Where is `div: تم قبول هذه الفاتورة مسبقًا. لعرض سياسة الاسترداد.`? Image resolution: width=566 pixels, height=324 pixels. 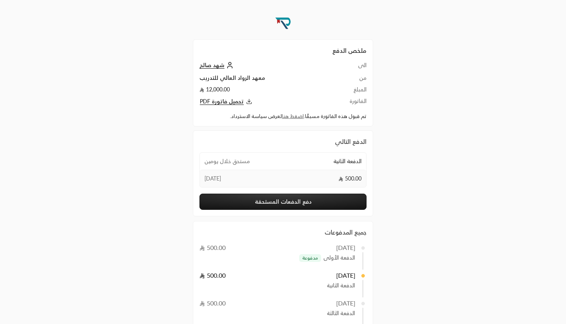
div: تم قبول هذه الفاتورة مسبقًا. لعرض سياسة الاسترداد. is located at coordinates (283, 116).